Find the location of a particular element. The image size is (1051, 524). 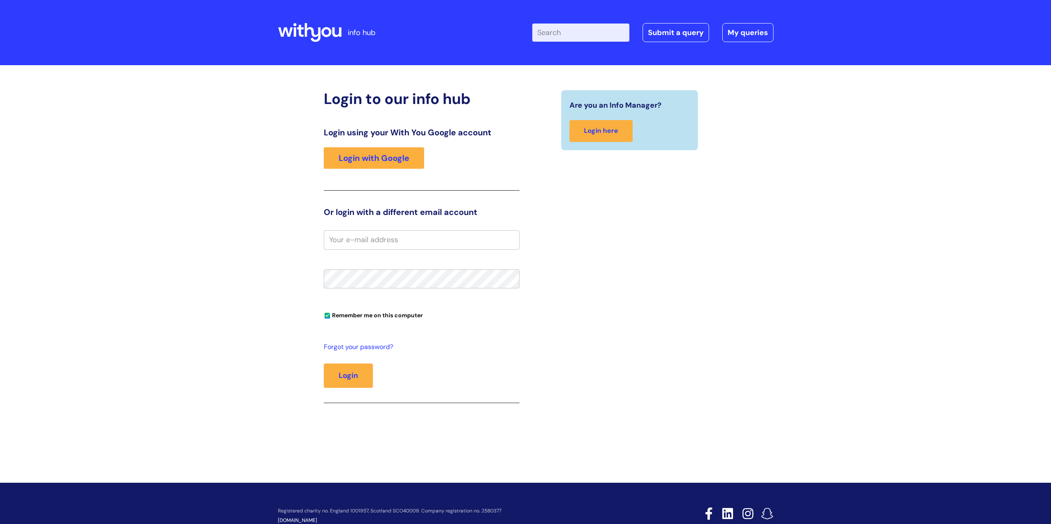

p: info hub is located at coordinates (361, 33).